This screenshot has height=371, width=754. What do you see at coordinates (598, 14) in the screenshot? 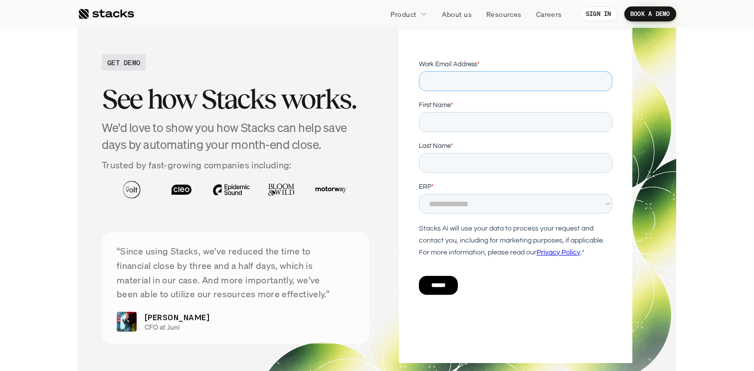
I see `p: SIGN IN` at bounding box center [598, 14].